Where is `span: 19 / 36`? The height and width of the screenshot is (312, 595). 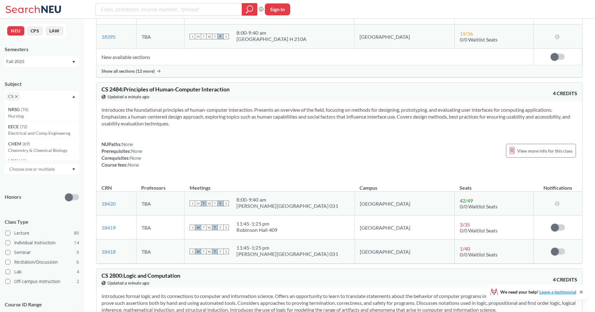 span: 19 / 36 is located at coordinates (466, 33).